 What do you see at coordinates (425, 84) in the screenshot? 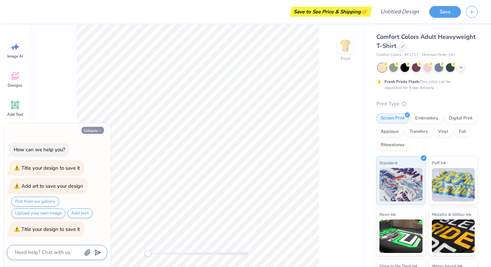
I see `div: This color can be expedited for 5 day delivery.` at bounding box center [425, 84].